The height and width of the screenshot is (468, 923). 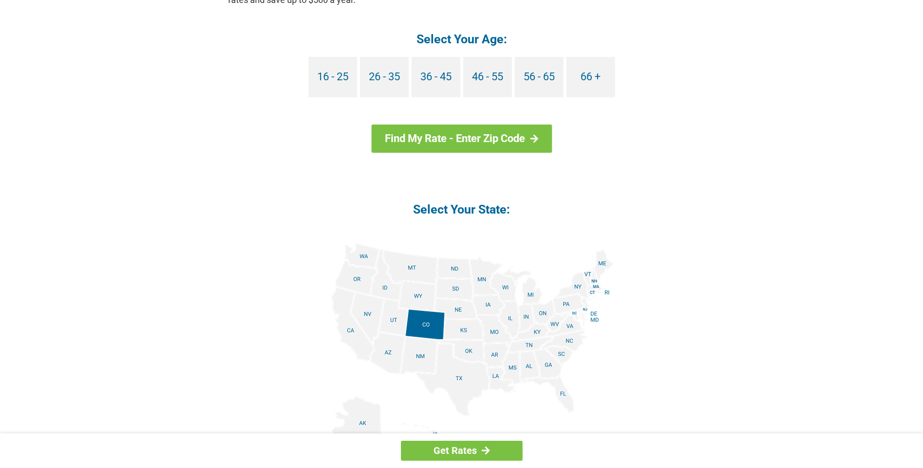 What do you see at coordinates (462, 209) in the screenshot?
I see `h4: Select Your State:` at bounding box center [462, 209].